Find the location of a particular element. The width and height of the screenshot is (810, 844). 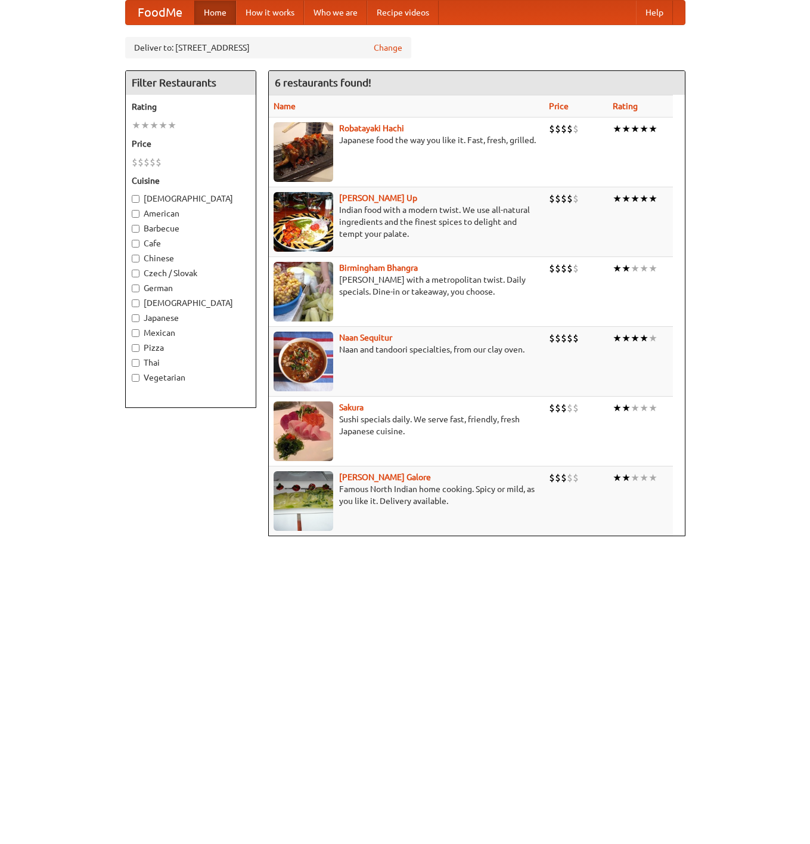

a: FoodMe is located at coordinates (160, 13).